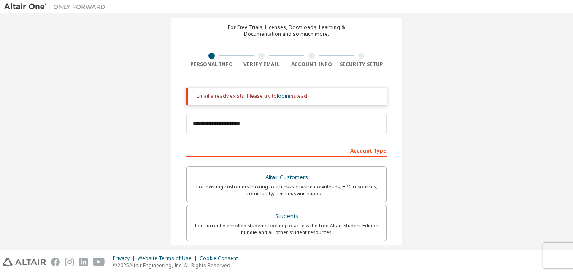 The width and height of the screenshot is (573, 274). I want to click on div: Security Setup, so click(361, 65).